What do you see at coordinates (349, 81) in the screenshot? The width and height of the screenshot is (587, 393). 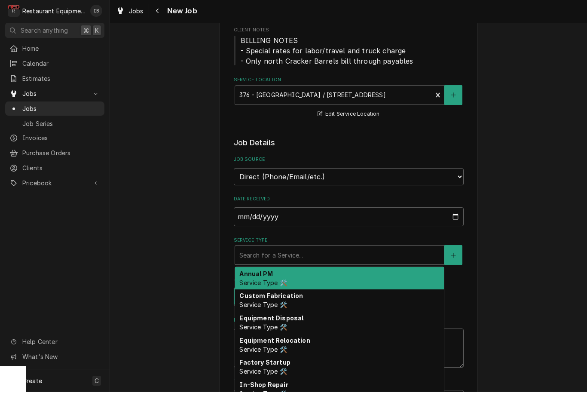 I see `label: Service Location` at bounding box center [349, 81].